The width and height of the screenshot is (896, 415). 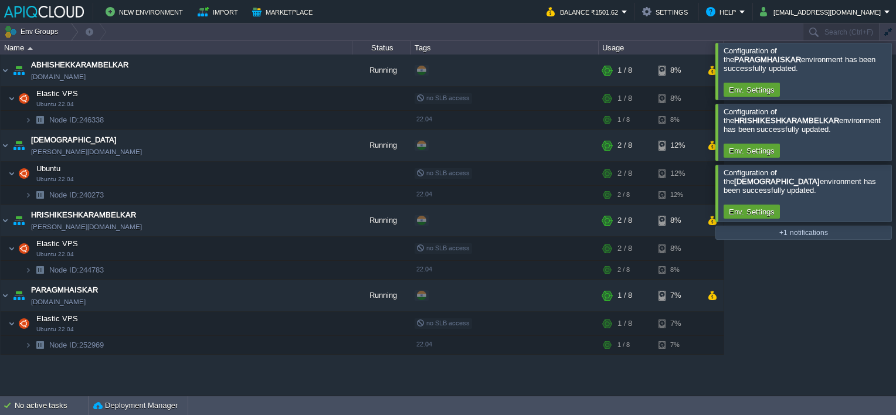 What do you see at coordinates (661, 47) in the screenshot?
I see `div: Usage` at bounding box center [661, 47].